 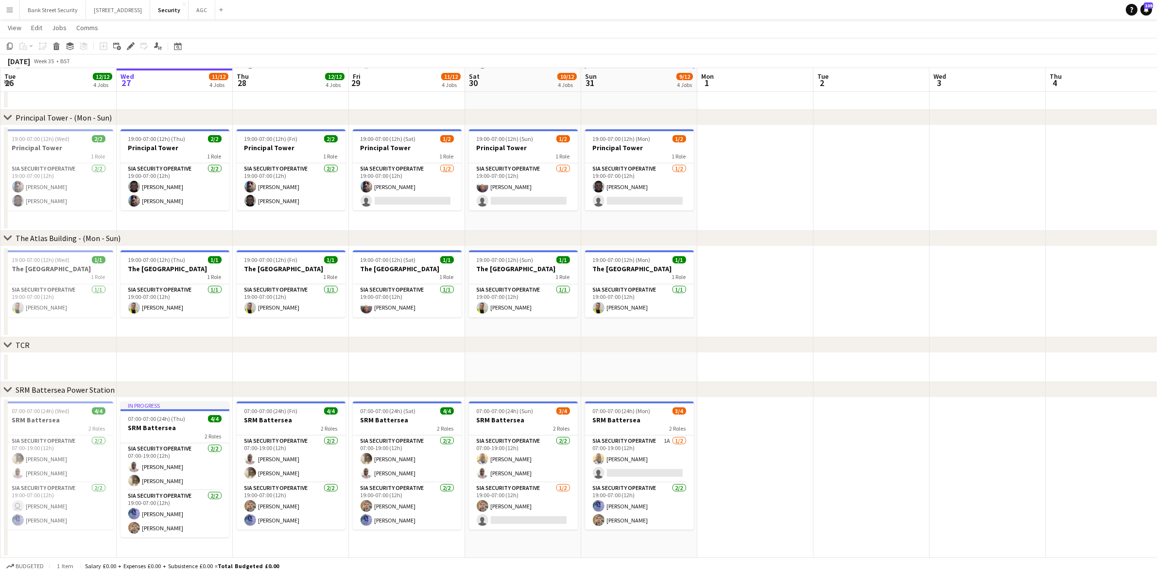 What do you see at coordinates (473, 83) in the screenshot?
I see `span: 30` at bounding box center [473, 83].